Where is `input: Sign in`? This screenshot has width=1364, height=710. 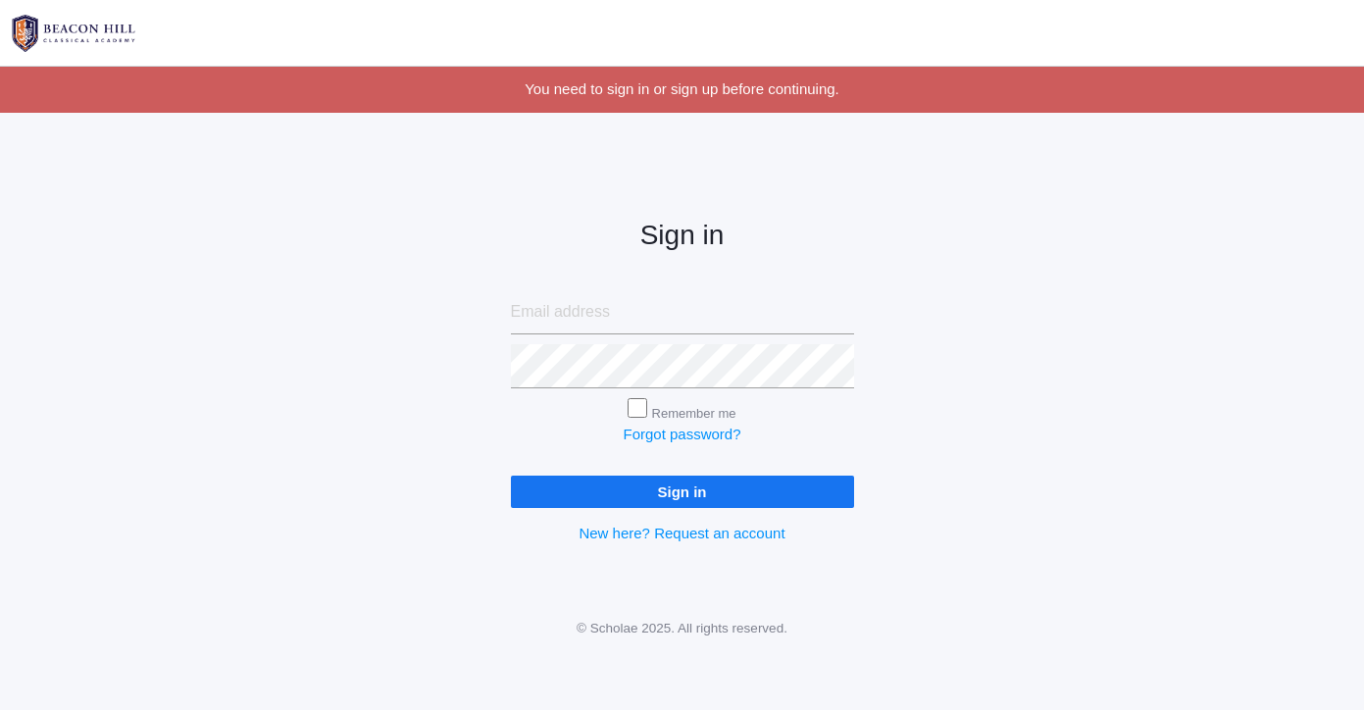
input: Sign in is located at coordinates (683, 491).